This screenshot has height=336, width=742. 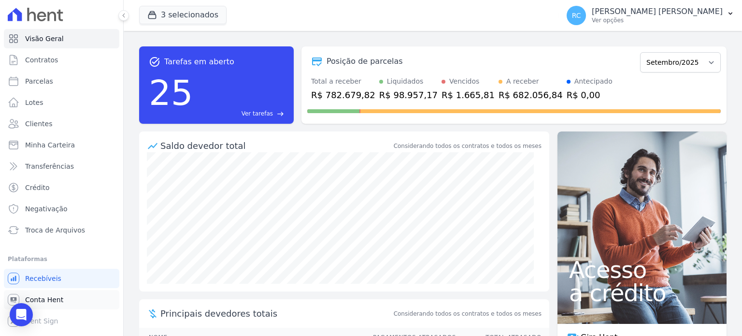 I want to click on span: Ver tarefas, so click(x=257, y=113).